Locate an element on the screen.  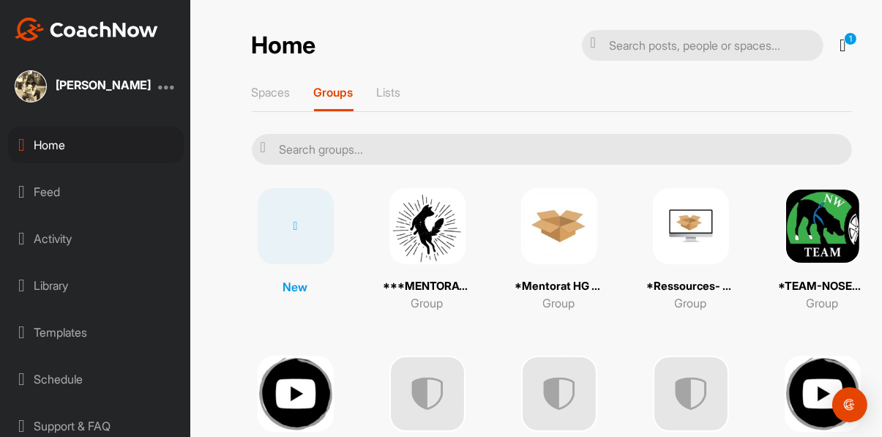
img: CoachNow is located at coordinates (86, 29).